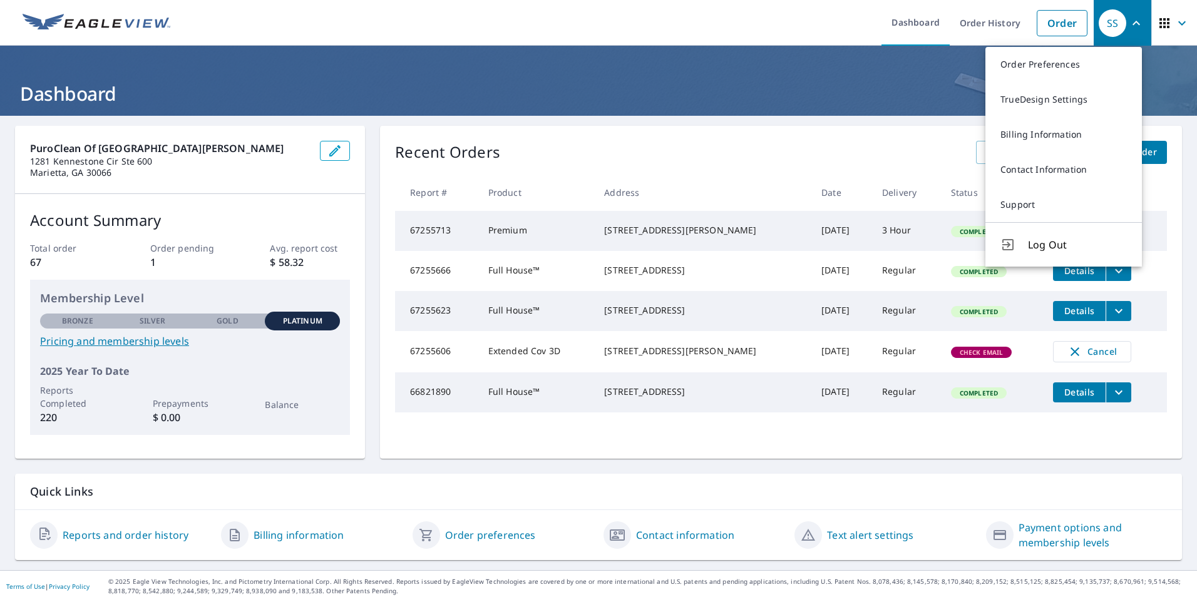 Image resolution: width=1197 pixels, height=602 pixels. What do you see at coordinates (1062, 23) in the screenshot?
I see `a: Order` at bounding box center [1062, 23].